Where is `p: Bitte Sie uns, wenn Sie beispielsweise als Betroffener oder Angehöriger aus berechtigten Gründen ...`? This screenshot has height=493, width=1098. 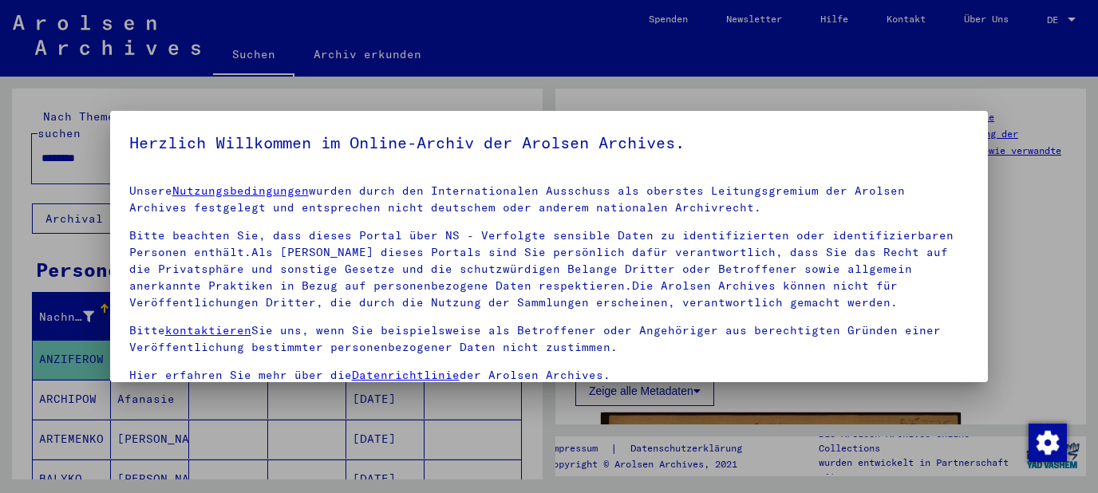 p: Bitte Sie uns, wenn Sie beispielsweise als Betroffener oder Angehöriger aus berechtigten Gründen ... is located at coordinates (549, 339).